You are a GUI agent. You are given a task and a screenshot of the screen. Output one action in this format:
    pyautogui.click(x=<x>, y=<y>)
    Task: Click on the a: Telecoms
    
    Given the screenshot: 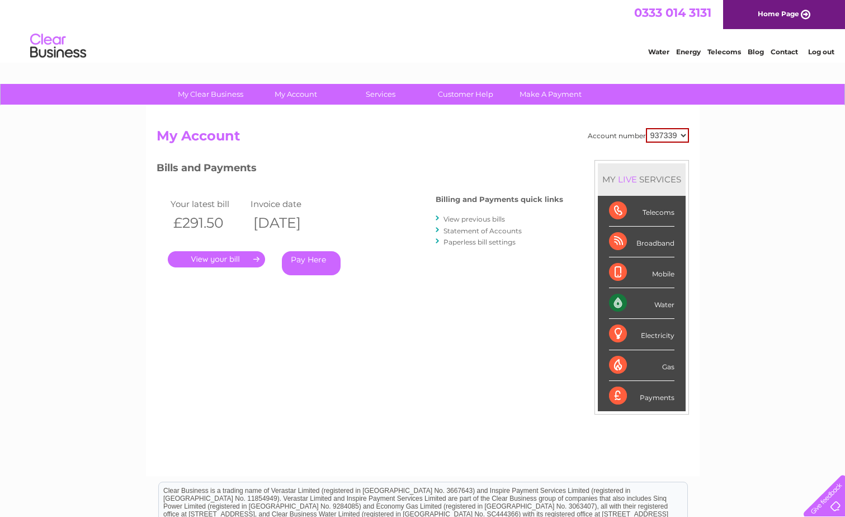 What is the action you would take?
    pyautogui.click(x=725, y=51)
    